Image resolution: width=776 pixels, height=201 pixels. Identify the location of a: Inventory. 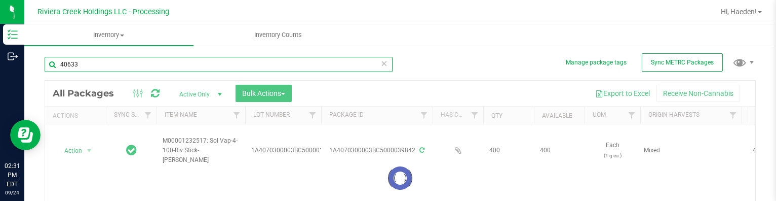
(109, 35).